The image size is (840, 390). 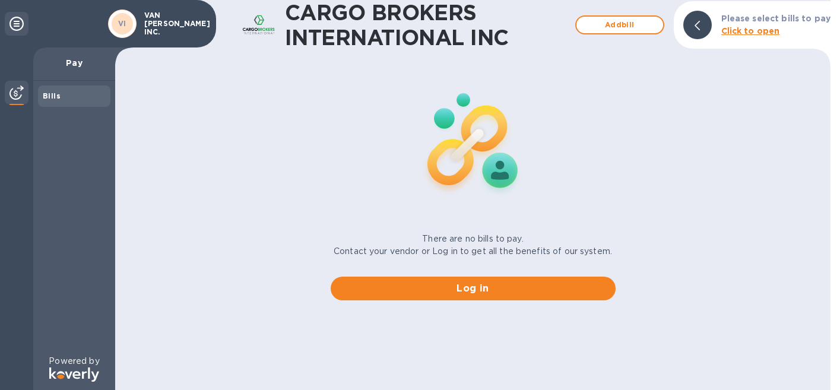 I want to click on b: Bills, so click(x=52, y=96).